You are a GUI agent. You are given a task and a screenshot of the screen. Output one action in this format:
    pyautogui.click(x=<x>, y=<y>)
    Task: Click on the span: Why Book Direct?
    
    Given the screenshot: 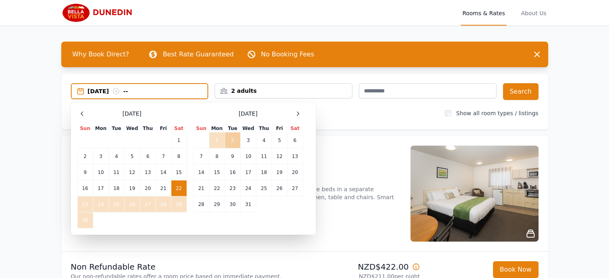 What is the action you would take?
    pyautogui.click(x=101, y=54)
    